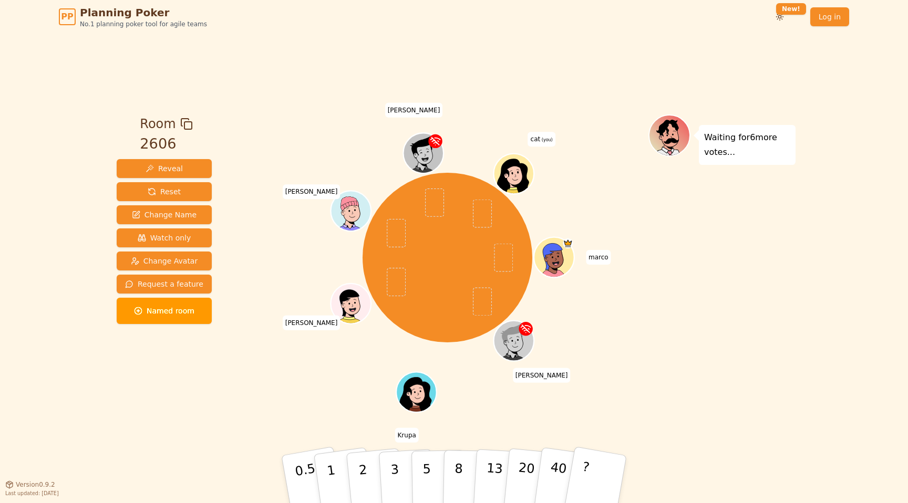  What do you see at coordinates (133, 17) in the screenshot?
I see `a: PPPlanning PokerNo.1 planning poker tool for agile teams` at bounding box center [133, 17].